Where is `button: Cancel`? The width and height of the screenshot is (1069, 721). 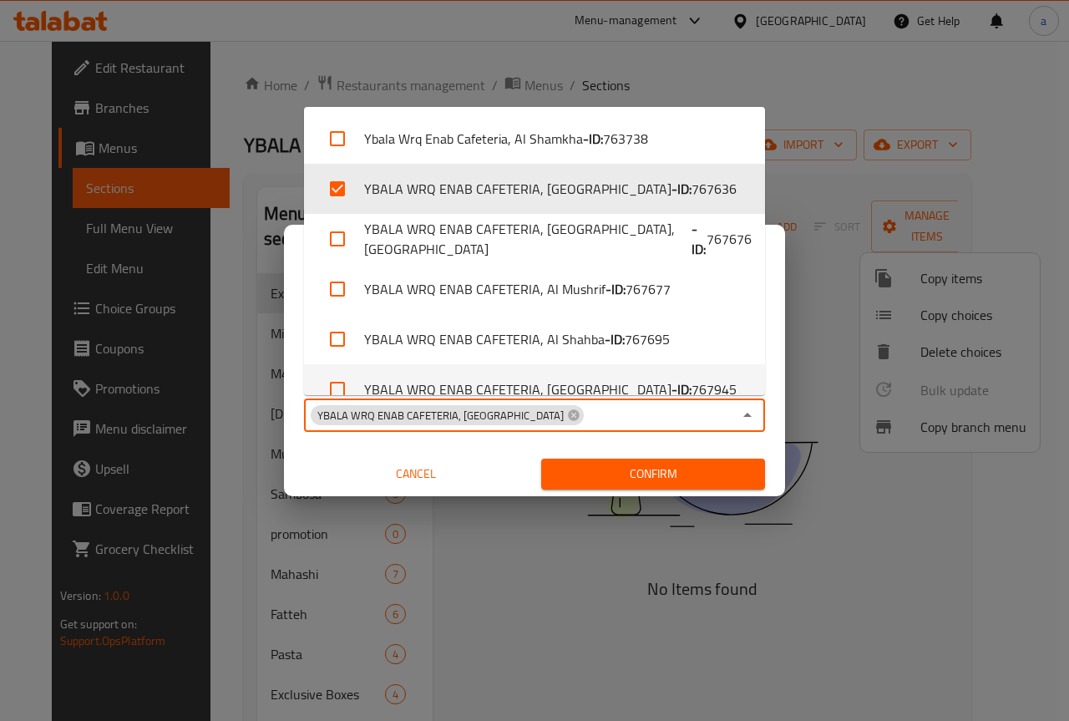 button: Cancel is located at coordinates (416, 474).